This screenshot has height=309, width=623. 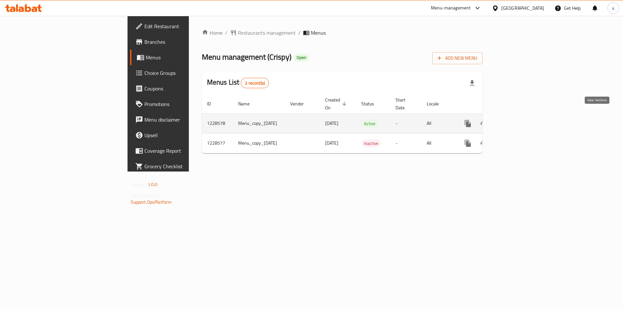 What do you see at coordinates (185, 104) in the screenshot?
I see `span: Promotions` at bounding box center [185, 104].